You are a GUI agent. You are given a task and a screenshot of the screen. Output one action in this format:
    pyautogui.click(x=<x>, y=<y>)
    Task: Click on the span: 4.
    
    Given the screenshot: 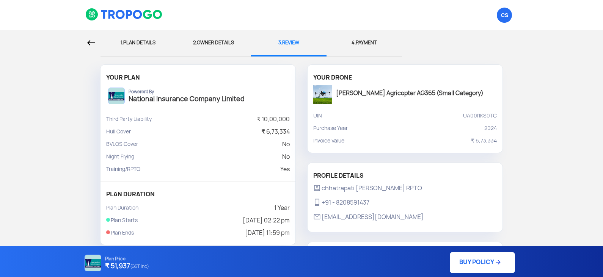 What is the action you would take?
    pyautogui.click(x=354, y=42)
    